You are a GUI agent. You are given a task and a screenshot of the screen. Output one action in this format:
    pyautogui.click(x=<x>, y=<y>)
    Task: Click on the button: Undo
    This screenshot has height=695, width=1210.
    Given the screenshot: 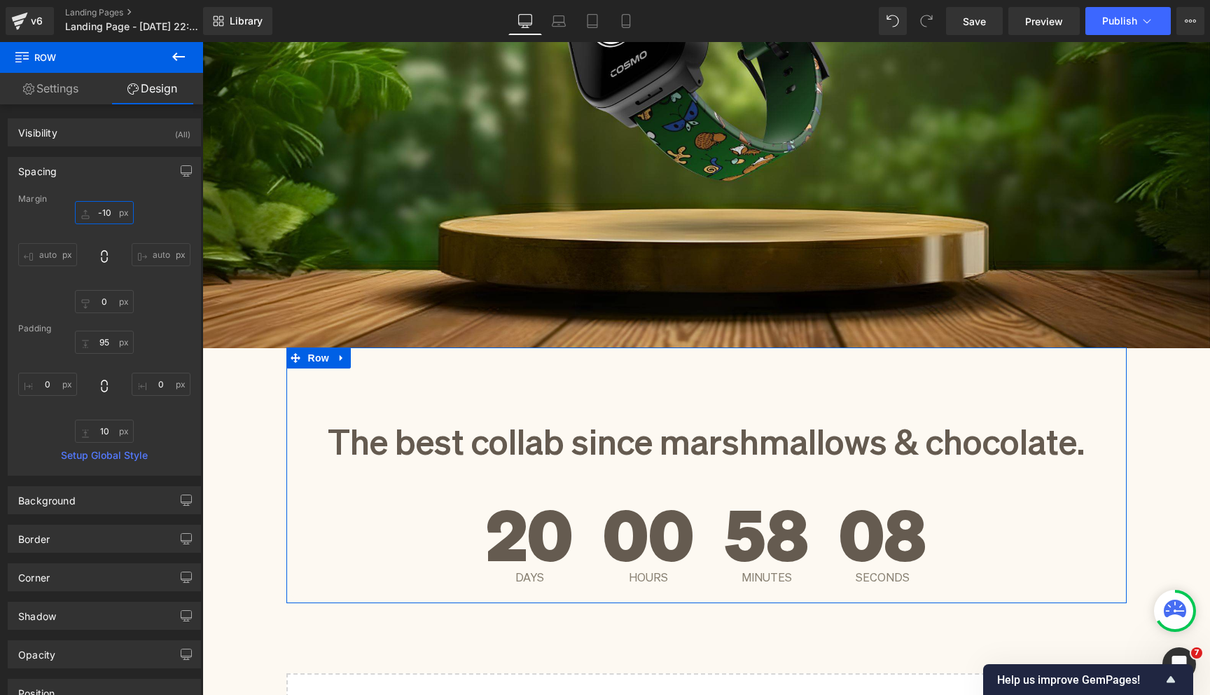 What is the action you would take?
    pyautogui.click(x=893, y=21)
    